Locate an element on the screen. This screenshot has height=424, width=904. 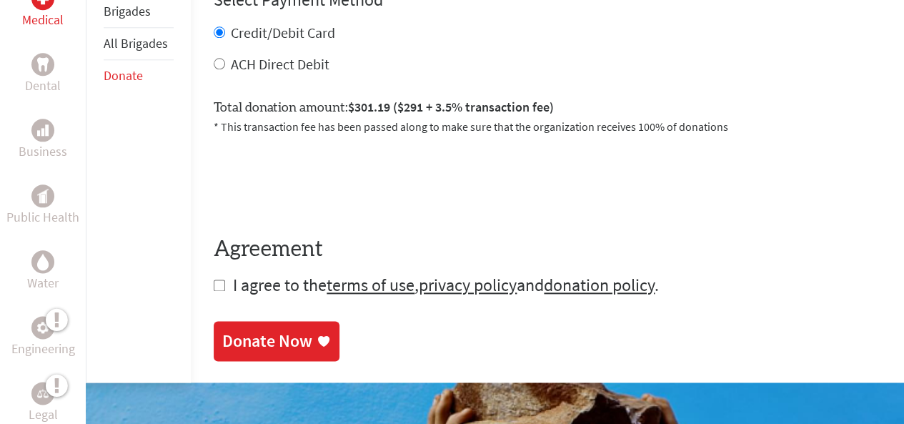
img: Water is located at coordinates (43, 262).